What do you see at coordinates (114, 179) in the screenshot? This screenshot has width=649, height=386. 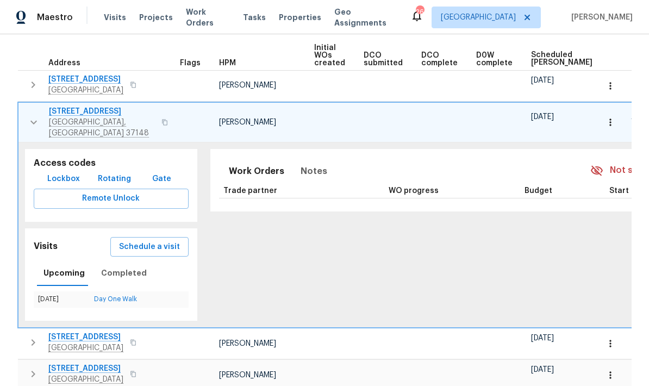 I see `button: Rotating` at bounding box center [114, 179].